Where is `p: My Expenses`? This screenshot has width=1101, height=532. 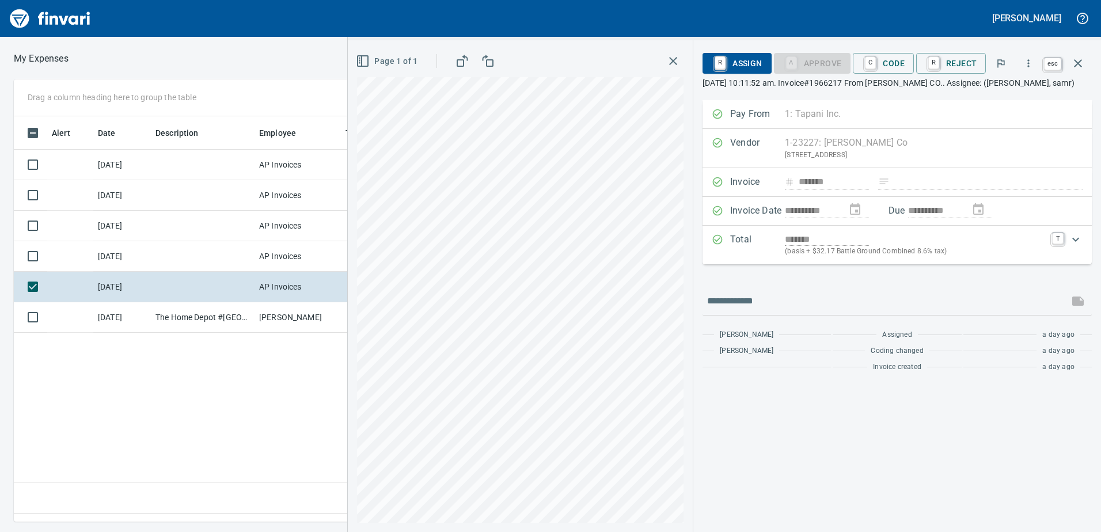
p: My Expenses is located at coordinates (41, 59).